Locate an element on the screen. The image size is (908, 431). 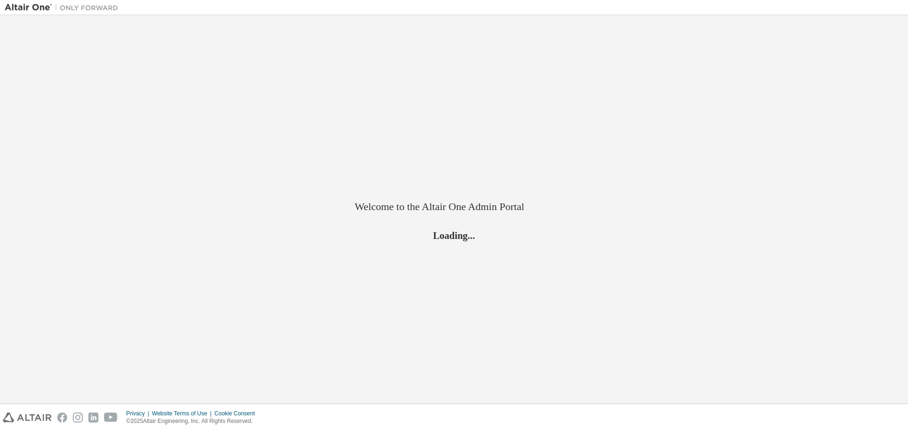
div: Privacy is located at coordinates (139, 414).